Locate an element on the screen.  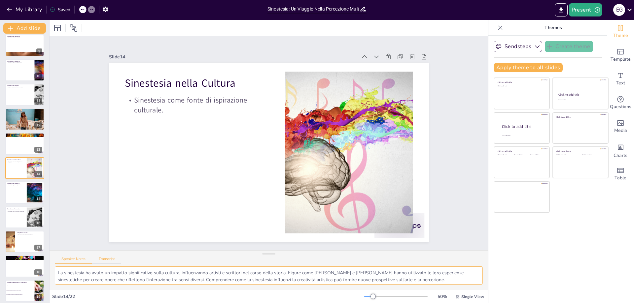
button: Export to PowerPoint is located at coordinates (561, 10).